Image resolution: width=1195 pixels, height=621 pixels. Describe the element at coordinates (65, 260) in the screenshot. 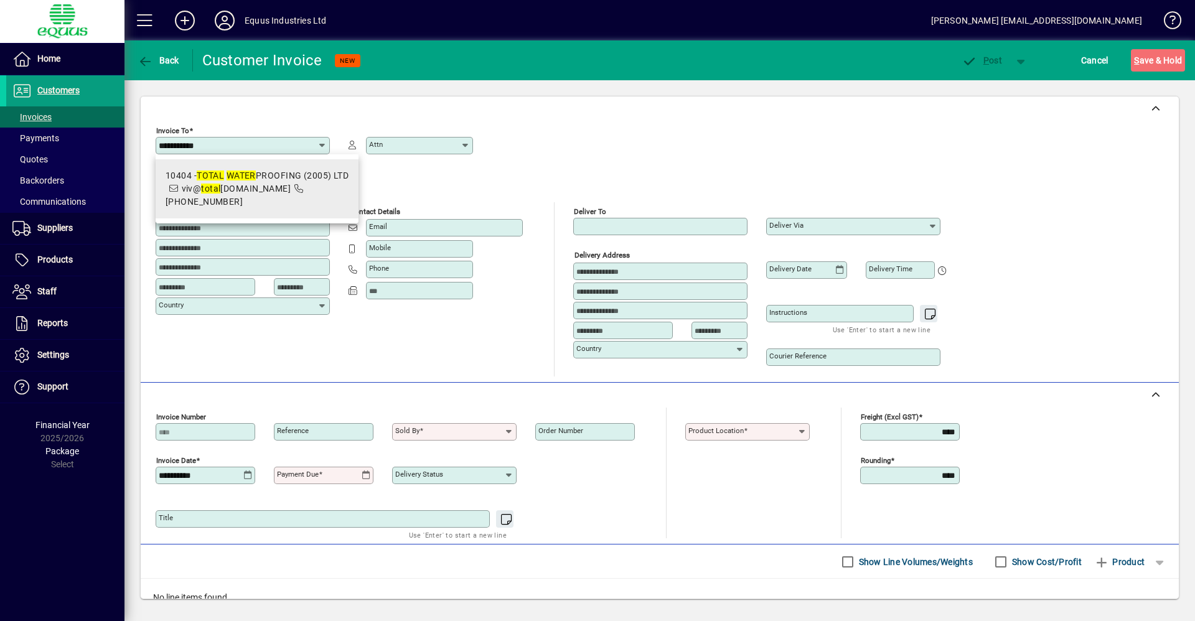

I see `a: Products` at that location.